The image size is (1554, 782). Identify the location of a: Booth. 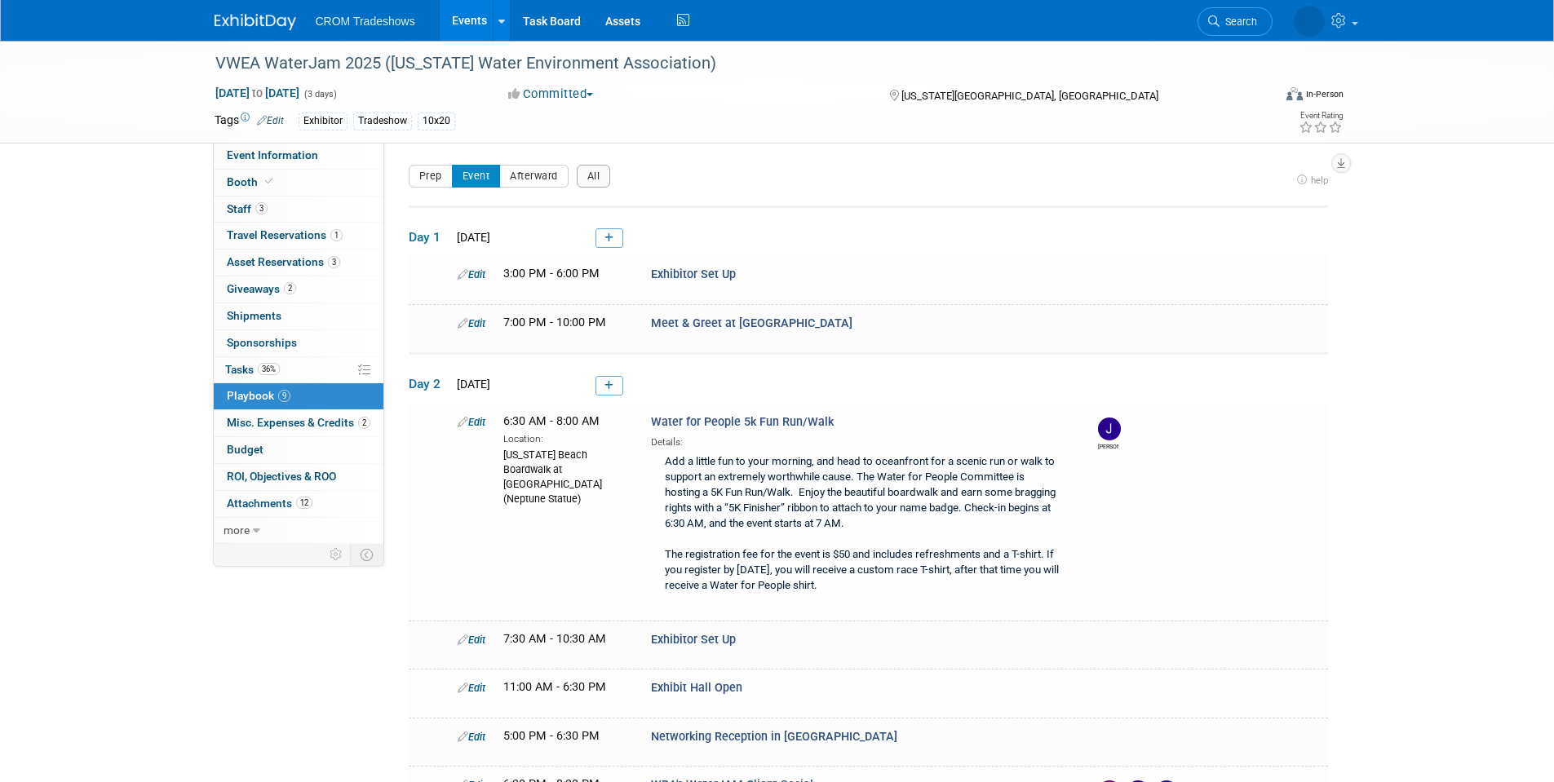
(299, 183).